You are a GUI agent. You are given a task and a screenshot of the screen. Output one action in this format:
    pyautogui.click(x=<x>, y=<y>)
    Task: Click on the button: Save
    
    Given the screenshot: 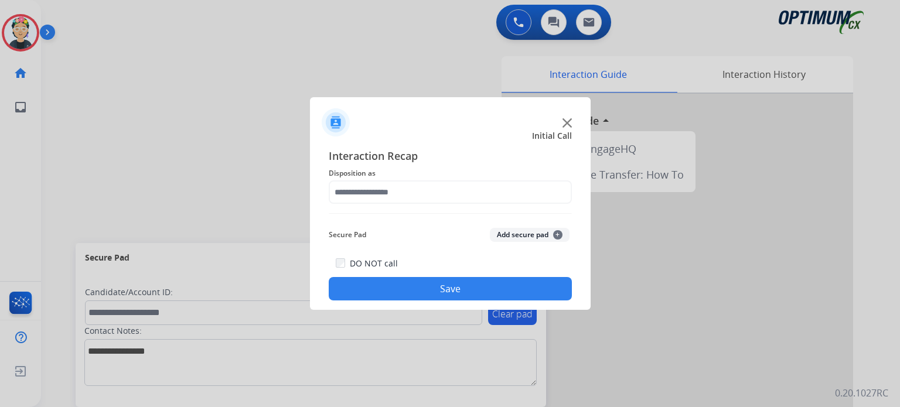 What is the action you would take?
    pyautogui.click(x=450, y=289)
    